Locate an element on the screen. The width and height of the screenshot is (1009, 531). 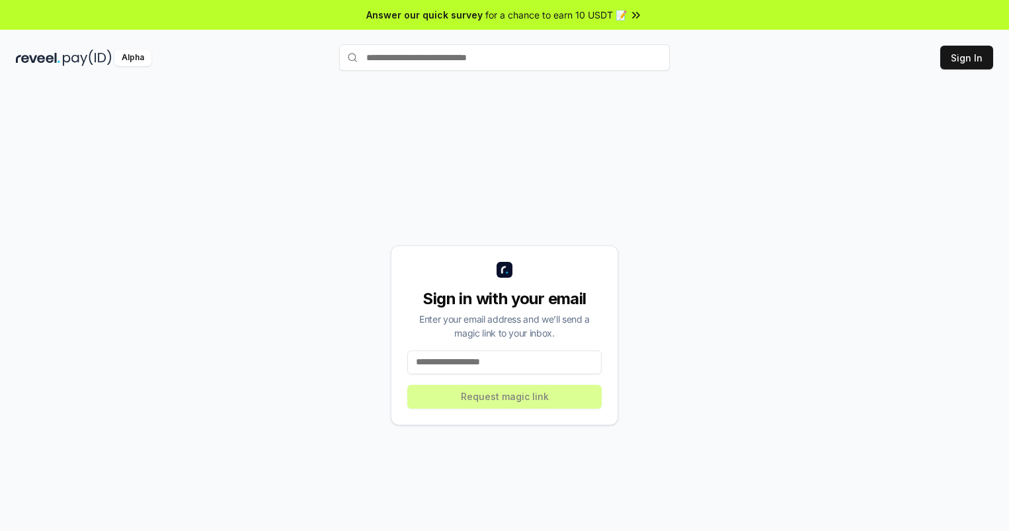
span: Answer our quick survey is located at coordinates (424, 15).